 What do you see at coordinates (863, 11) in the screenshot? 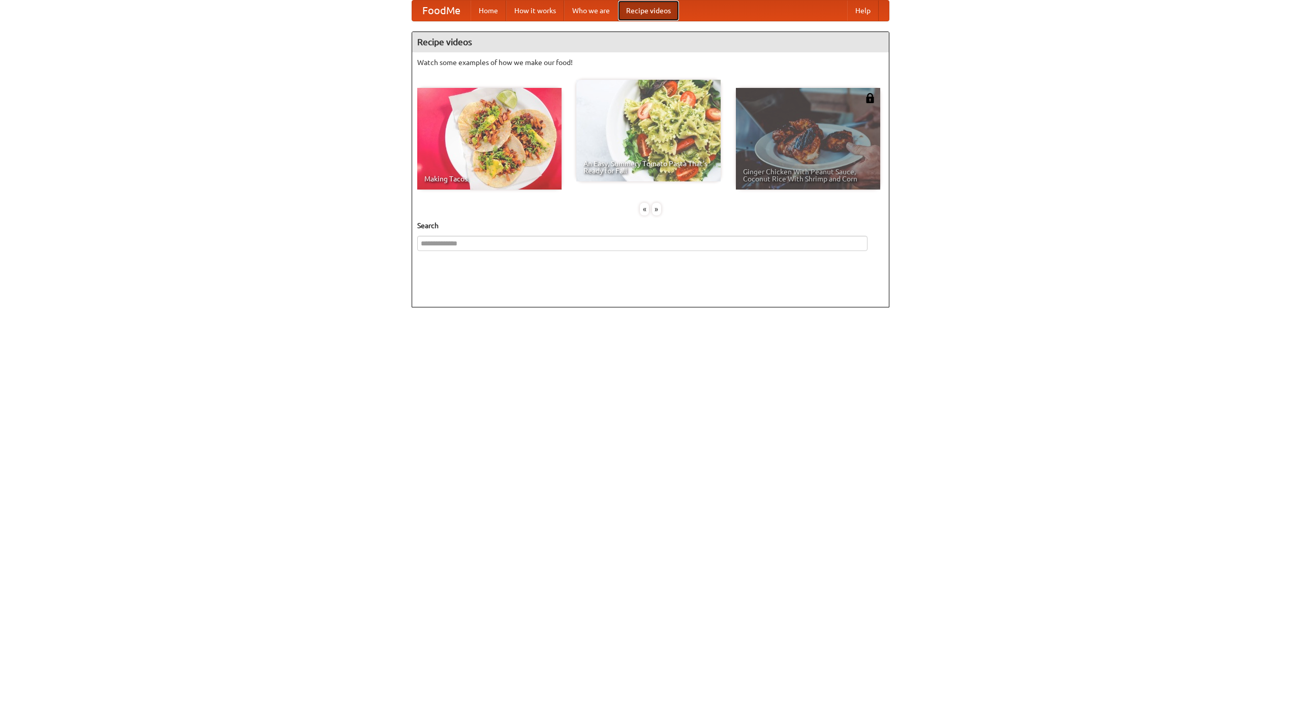
I see `a: Help` at bounding box center [863, 11].